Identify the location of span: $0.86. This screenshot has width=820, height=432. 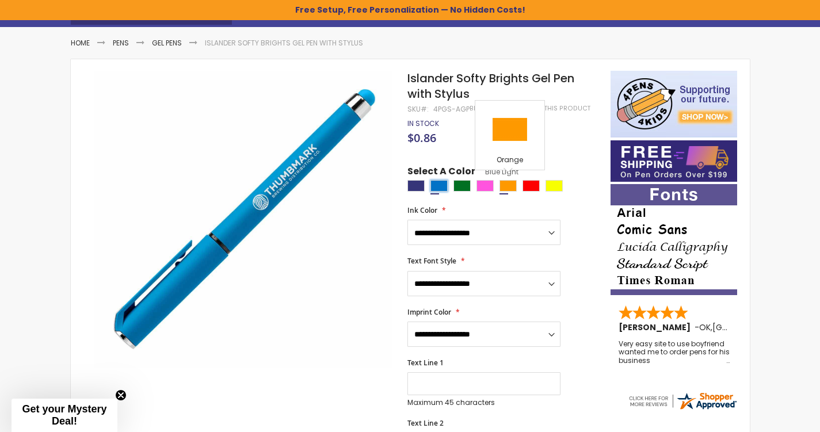
(422, 138).